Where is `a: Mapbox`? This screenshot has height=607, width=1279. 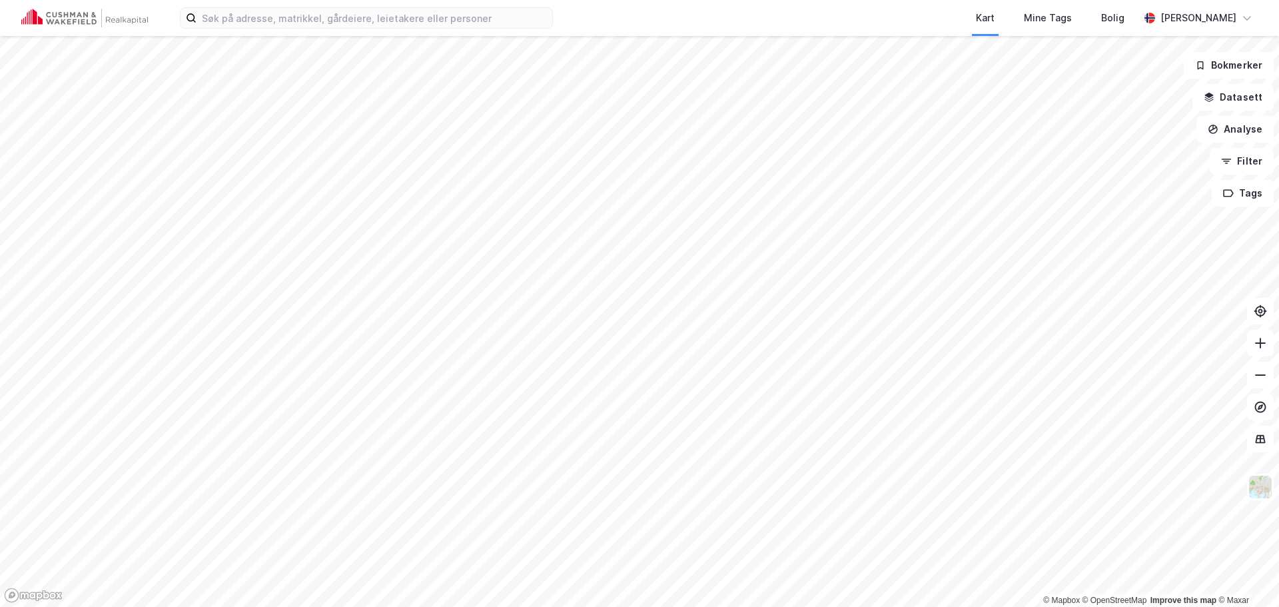
a: Mapbox is located at coordinates (1061, 600).